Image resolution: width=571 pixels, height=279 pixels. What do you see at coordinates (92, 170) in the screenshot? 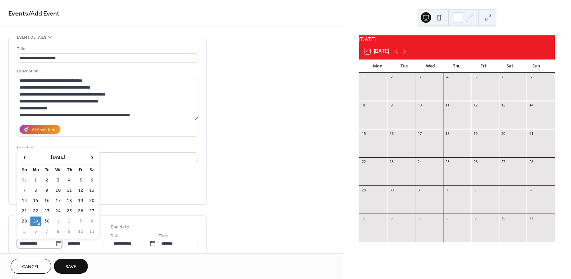
I see `th: Sa` at bounding box center [92, 170].